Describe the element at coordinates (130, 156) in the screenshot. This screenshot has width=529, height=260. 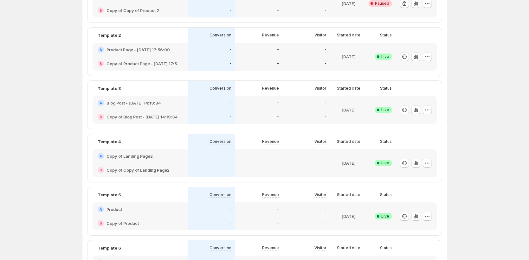
I see `h2: Copy of Landing Page2` at that location.